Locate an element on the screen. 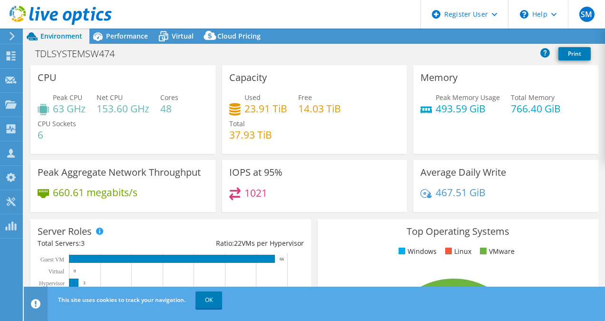 Image resolution: width=605 pixels, height=321 pixels. h4: 660.61 megabits/s is located at coordinates (95, 192).